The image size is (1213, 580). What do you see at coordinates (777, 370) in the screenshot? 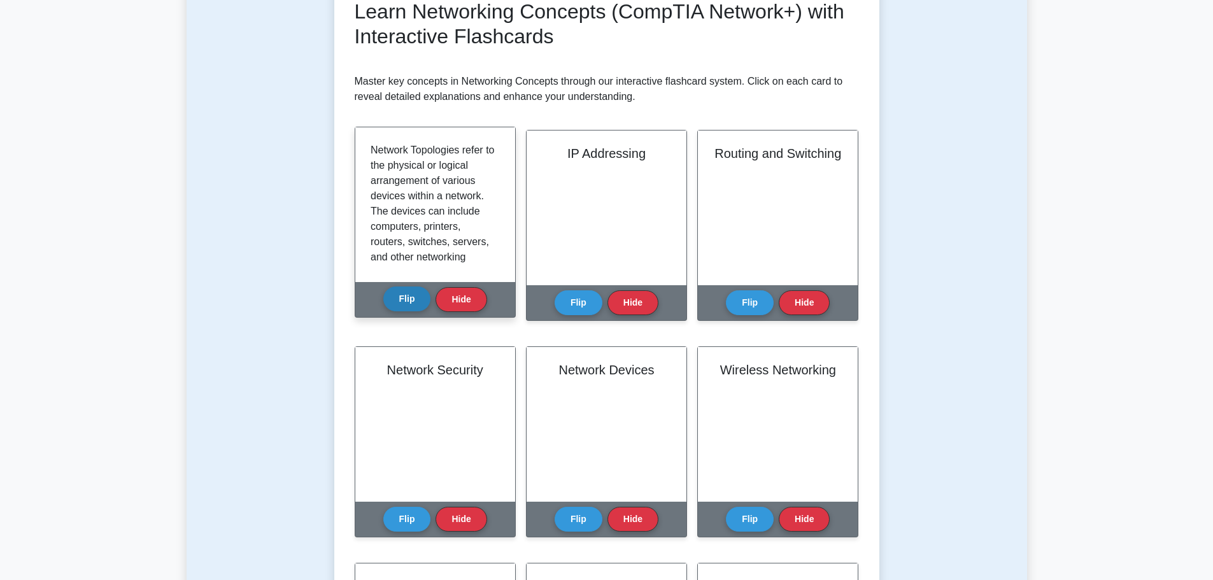
I see `h2: Wireless Networking` at bounding box center [777, 370].